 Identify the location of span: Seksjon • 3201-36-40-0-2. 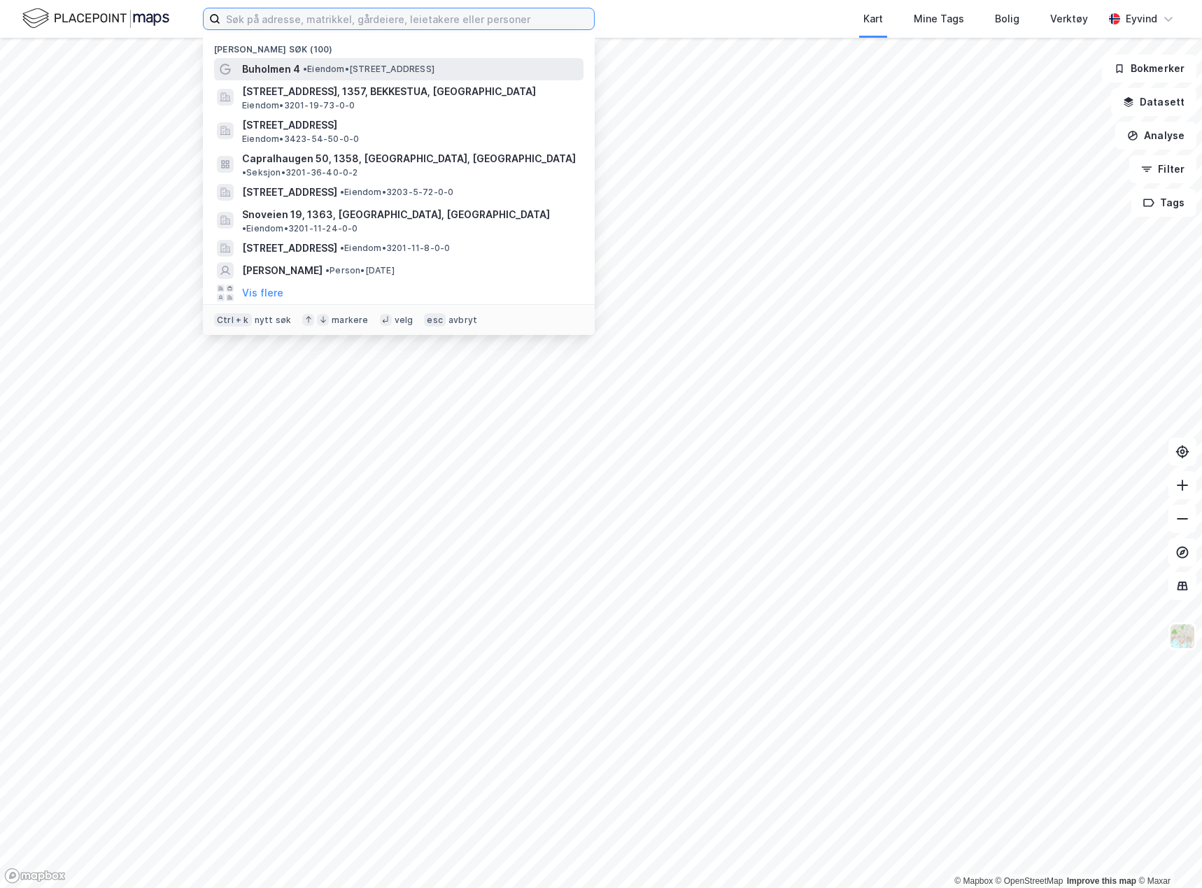
(300, 173).